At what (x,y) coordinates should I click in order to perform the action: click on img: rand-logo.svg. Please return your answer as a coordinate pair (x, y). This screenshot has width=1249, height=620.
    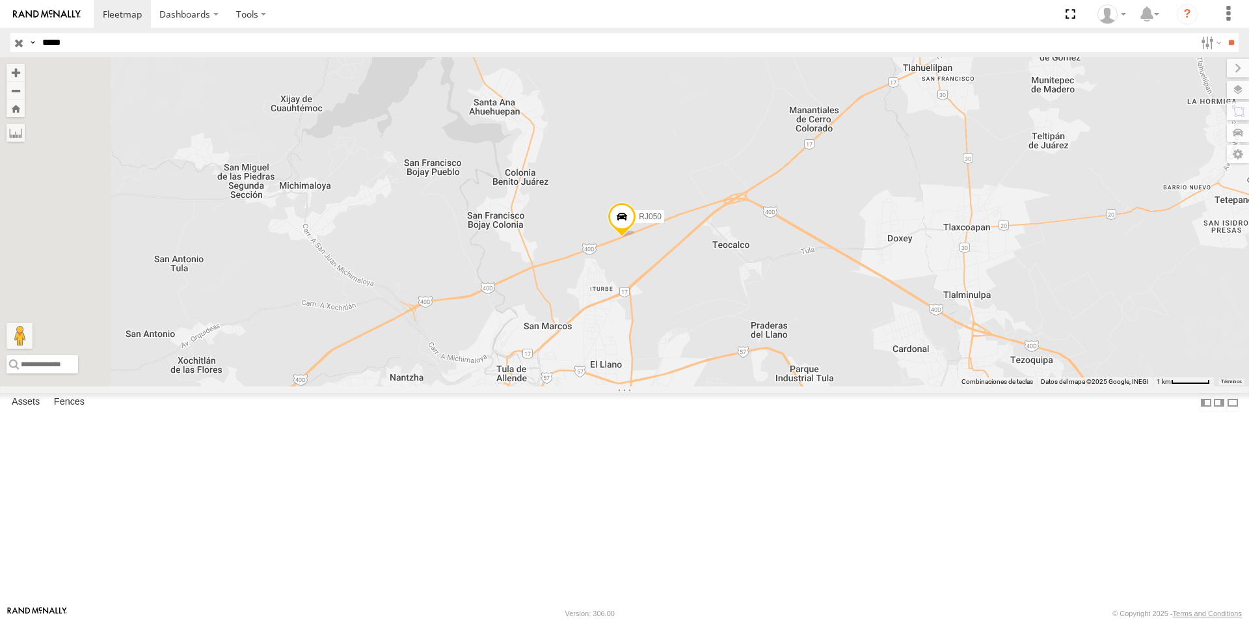
    Looking at the image, I should click on (47, 14).